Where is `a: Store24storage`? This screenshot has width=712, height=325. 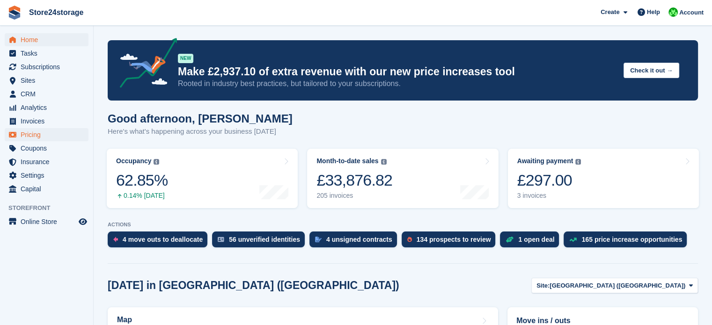 a: Store24storage is located at coordinates (56, 12).